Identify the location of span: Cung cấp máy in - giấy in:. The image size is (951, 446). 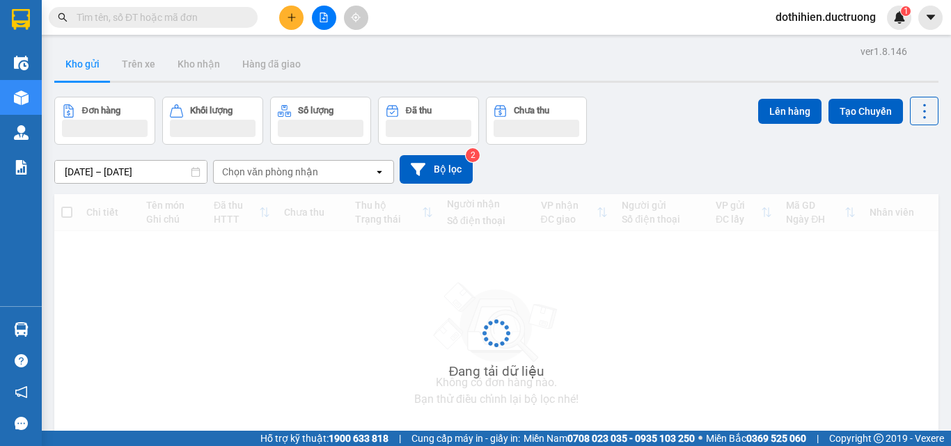
(466, 438).